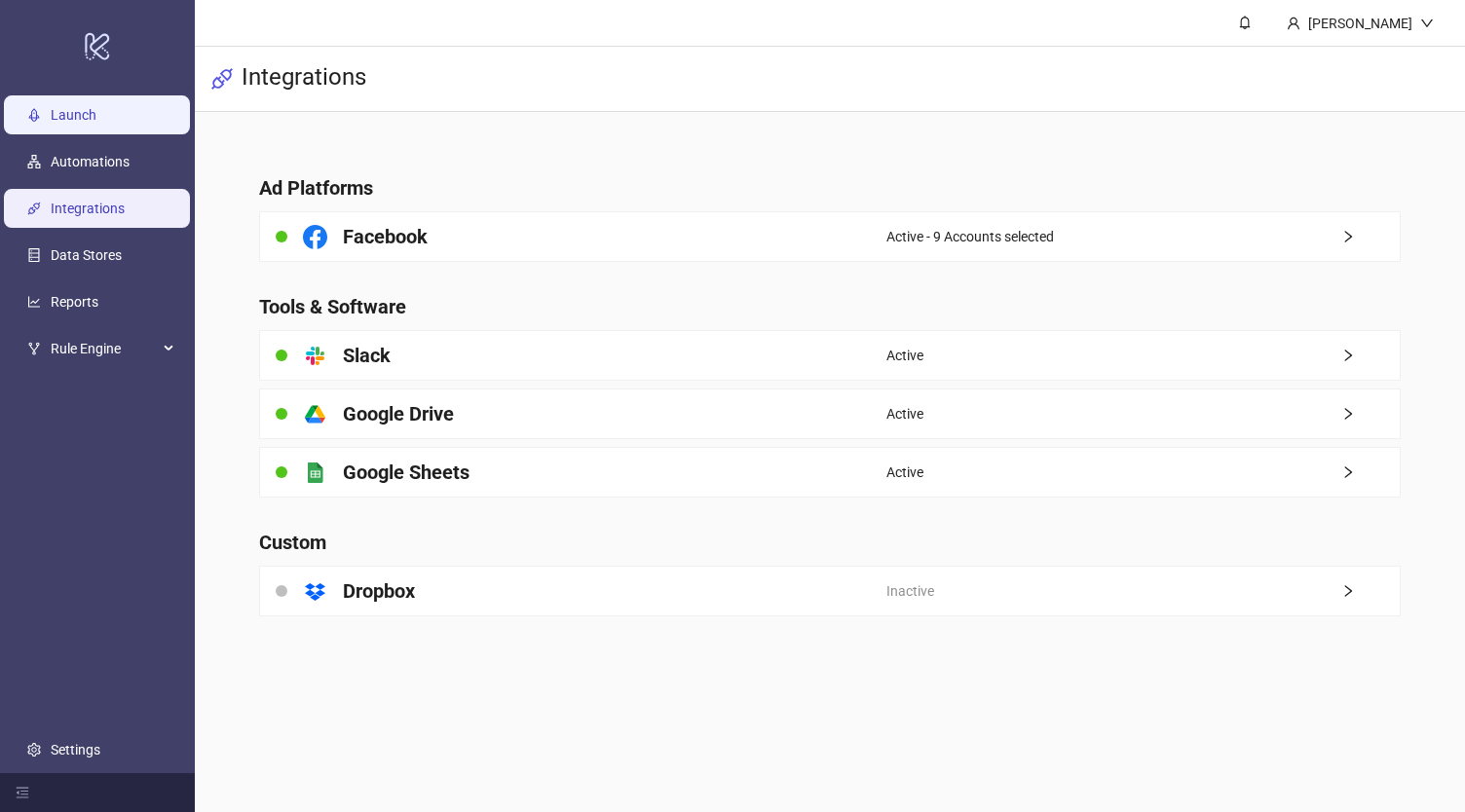  I want to click on h3: Integrations, so click(304, 79).